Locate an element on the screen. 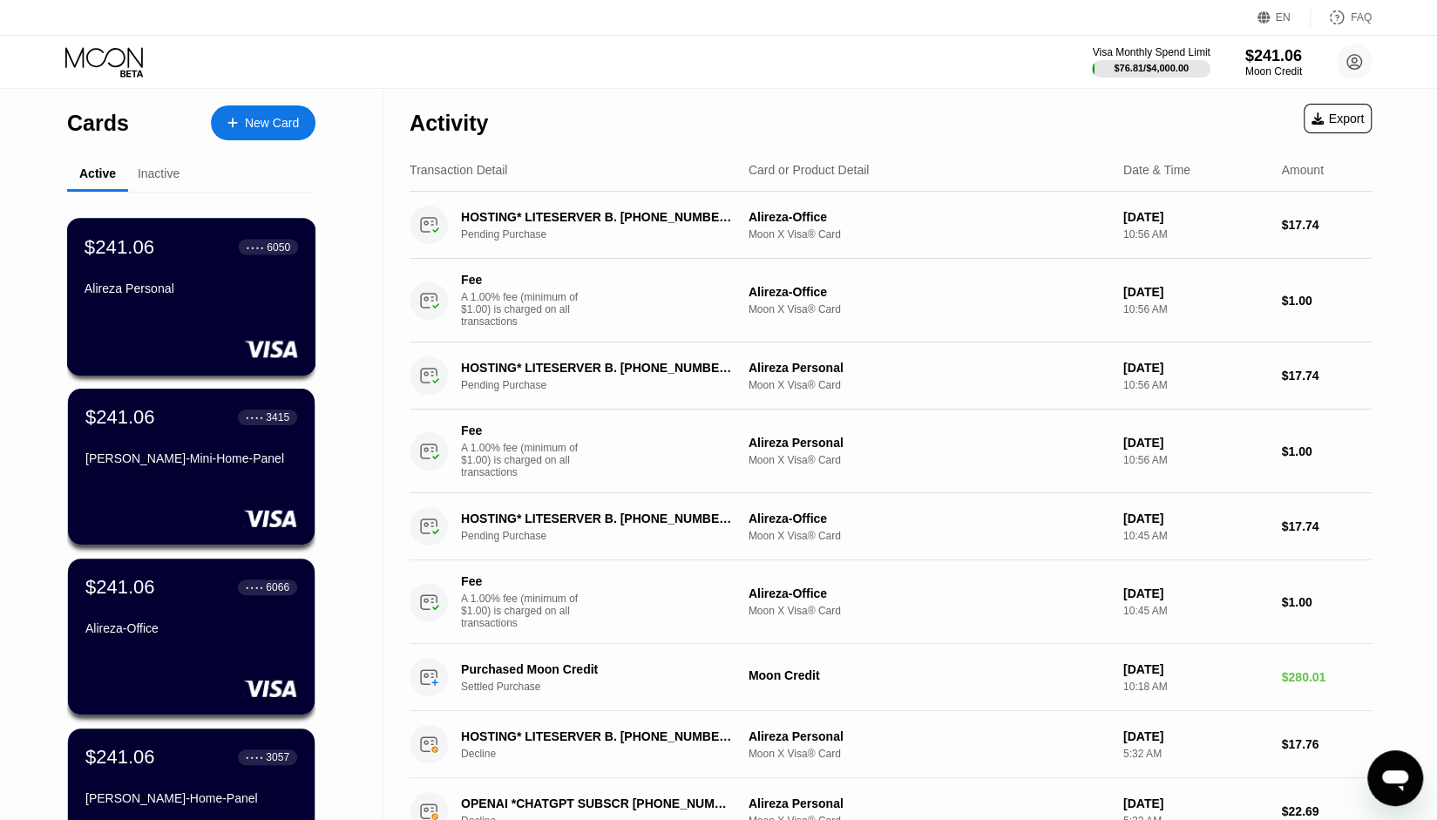  div: Active is located at coordinates (98, 173).